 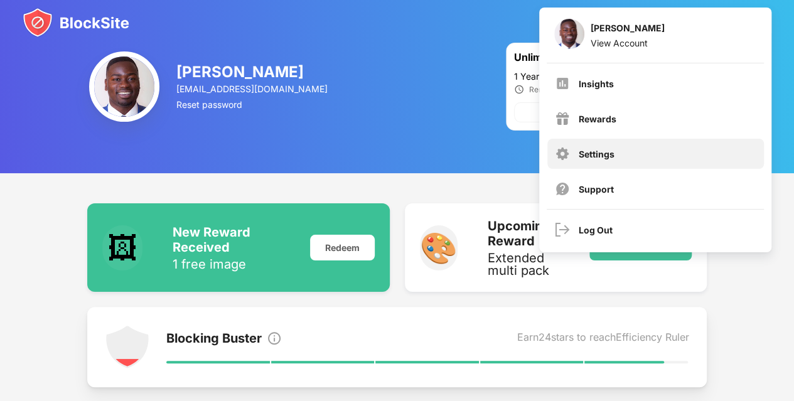 What do you see at coordinates (596, 83) in the screenshot?
I see `div: Insights` at bounding box center [596, 83].